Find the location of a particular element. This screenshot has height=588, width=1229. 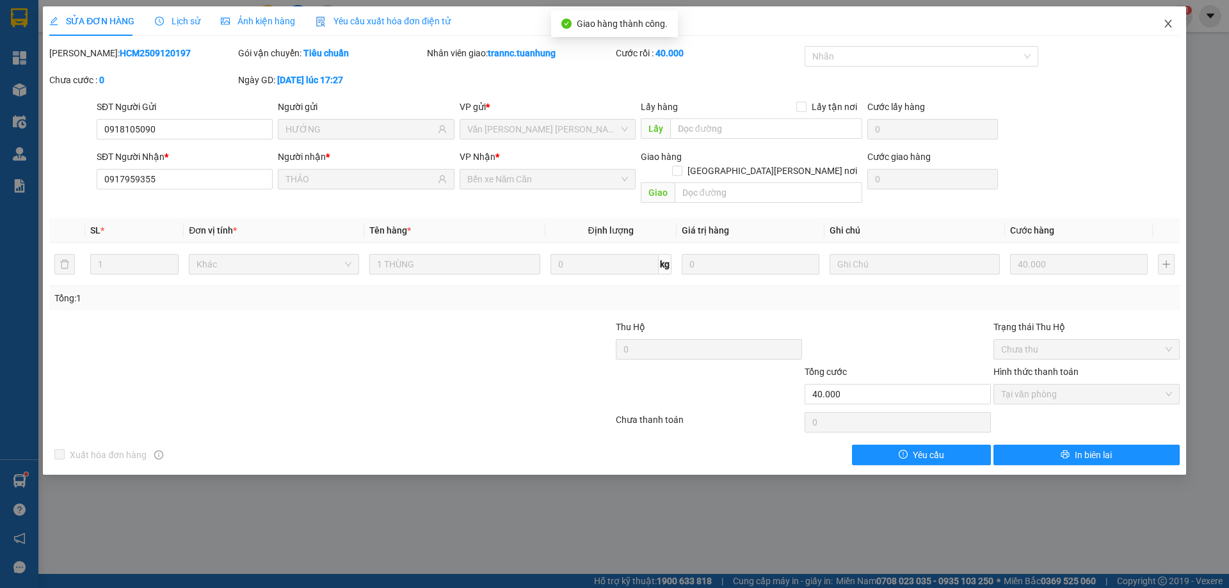

span: Giá trị hàng is located at coordinates (705, 230).